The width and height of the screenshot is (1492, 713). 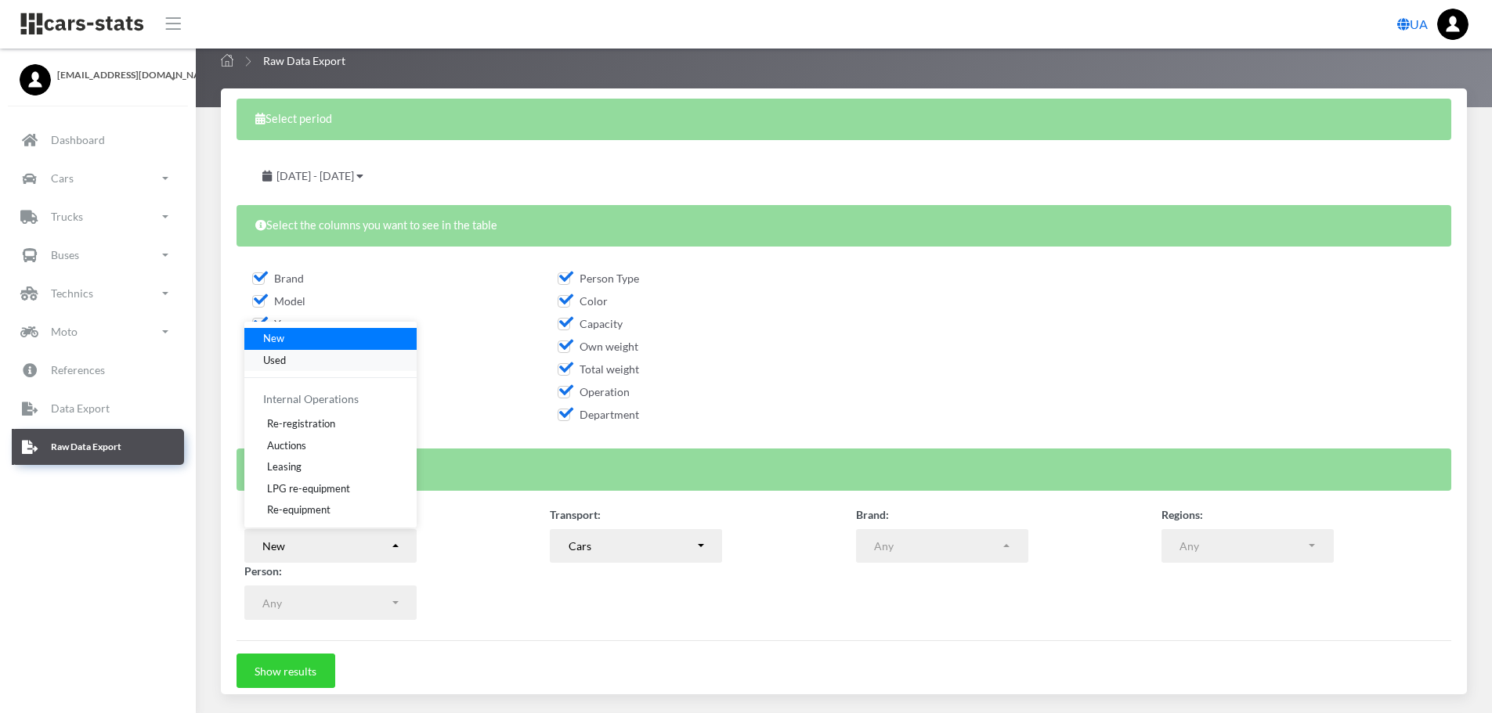 I want to click on a: Trucks, so click(x=98, y=217).